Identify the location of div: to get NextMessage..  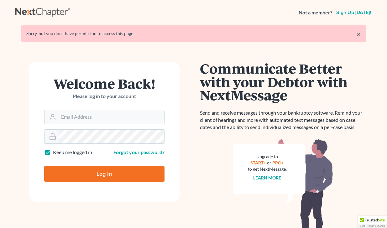
(267, 169).